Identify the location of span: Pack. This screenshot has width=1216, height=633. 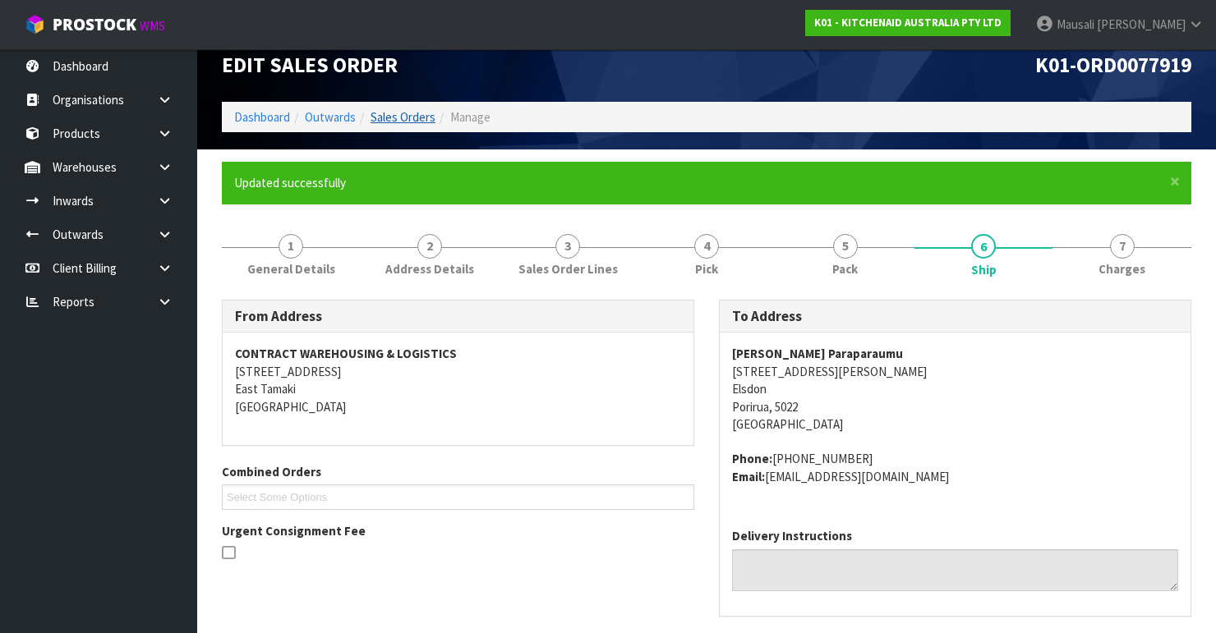
(844, 269).